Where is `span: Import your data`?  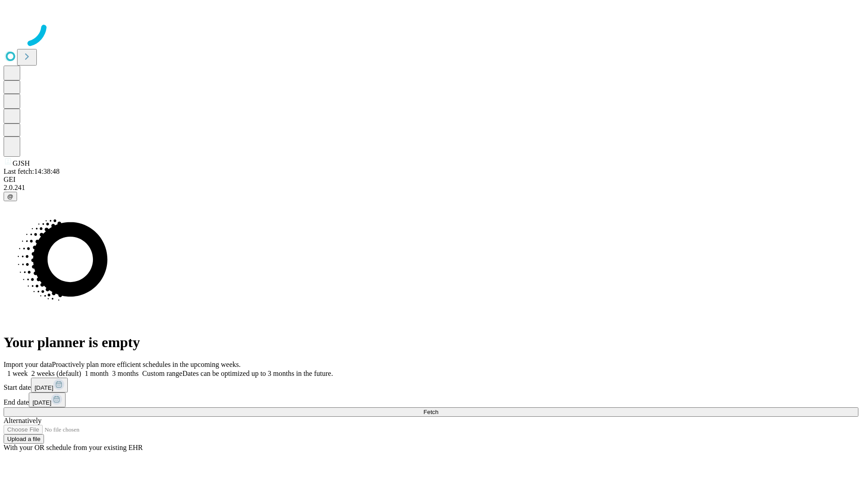
span: Import your data is located at coordinates (28, 364).